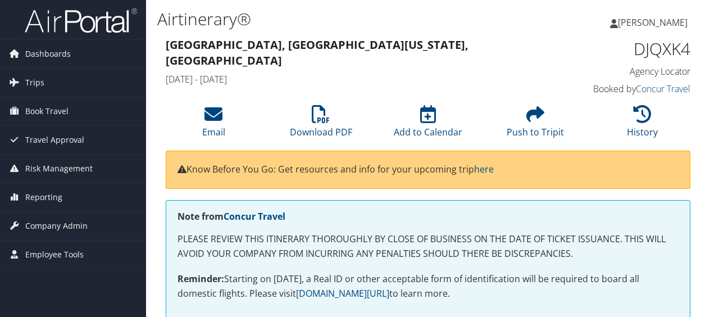  I want to click on span: Employee Tools, so click(54, 254).